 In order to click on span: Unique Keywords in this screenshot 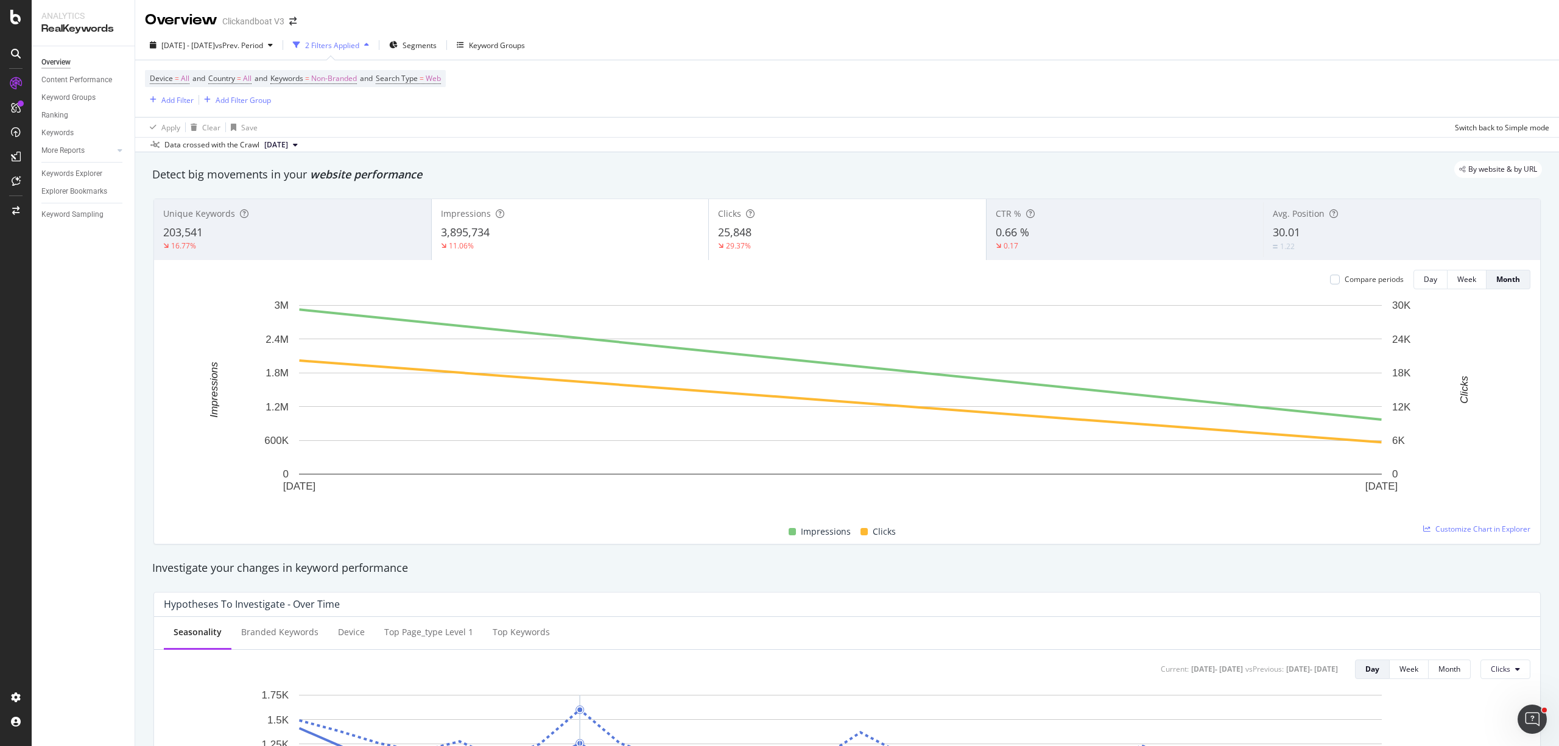, I will do `click(199, 213)`.